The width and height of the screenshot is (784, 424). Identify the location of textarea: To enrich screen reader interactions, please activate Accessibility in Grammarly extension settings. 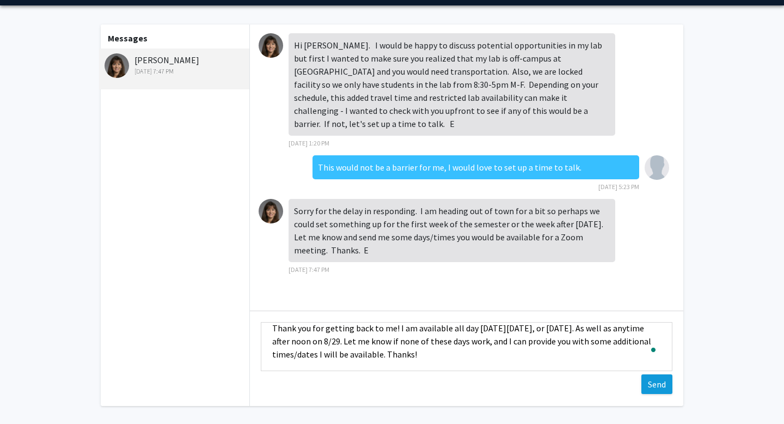
(467, 346).